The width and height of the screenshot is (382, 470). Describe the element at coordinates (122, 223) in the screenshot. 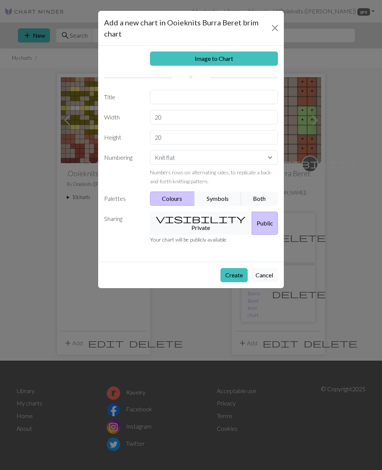

I see `label: Sharing` at that location.